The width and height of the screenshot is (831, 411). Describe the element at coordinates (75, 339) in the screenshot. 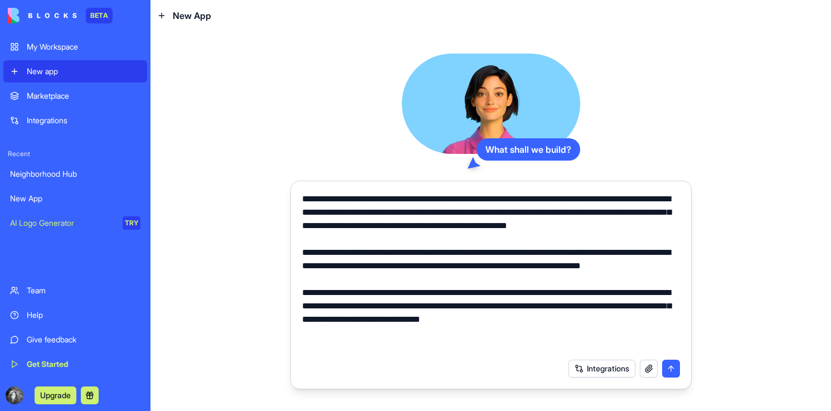

I see `a: Give feedback` at that location.